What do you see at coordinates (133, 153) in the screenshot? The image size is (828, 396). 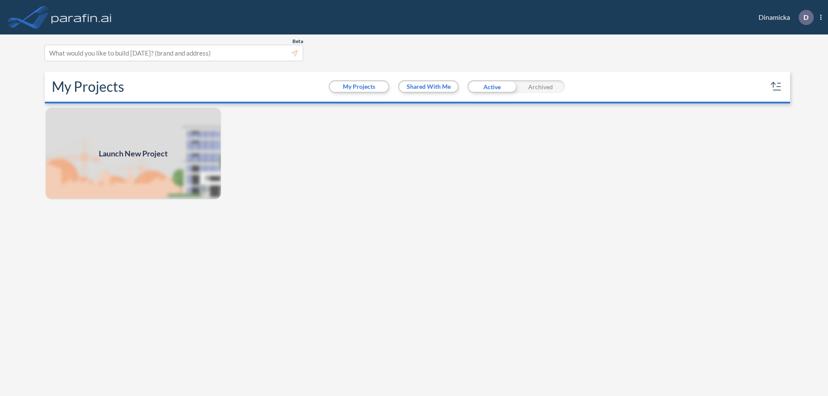 I see `img: add` at bounding box center [133, 153].